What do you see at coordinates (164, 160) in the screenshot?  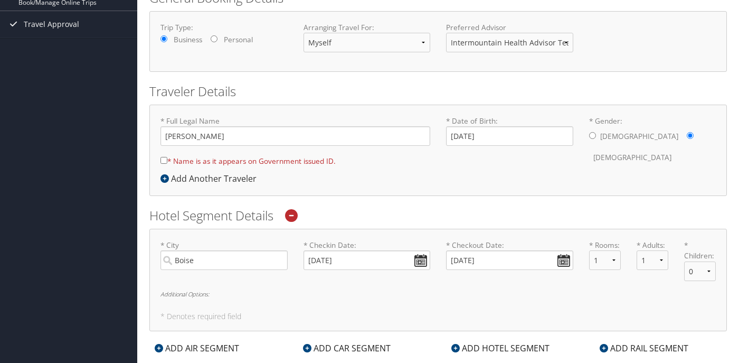 I see `input: * Name is as it appears on Government issued ID.` at bounding box center [164, 160].